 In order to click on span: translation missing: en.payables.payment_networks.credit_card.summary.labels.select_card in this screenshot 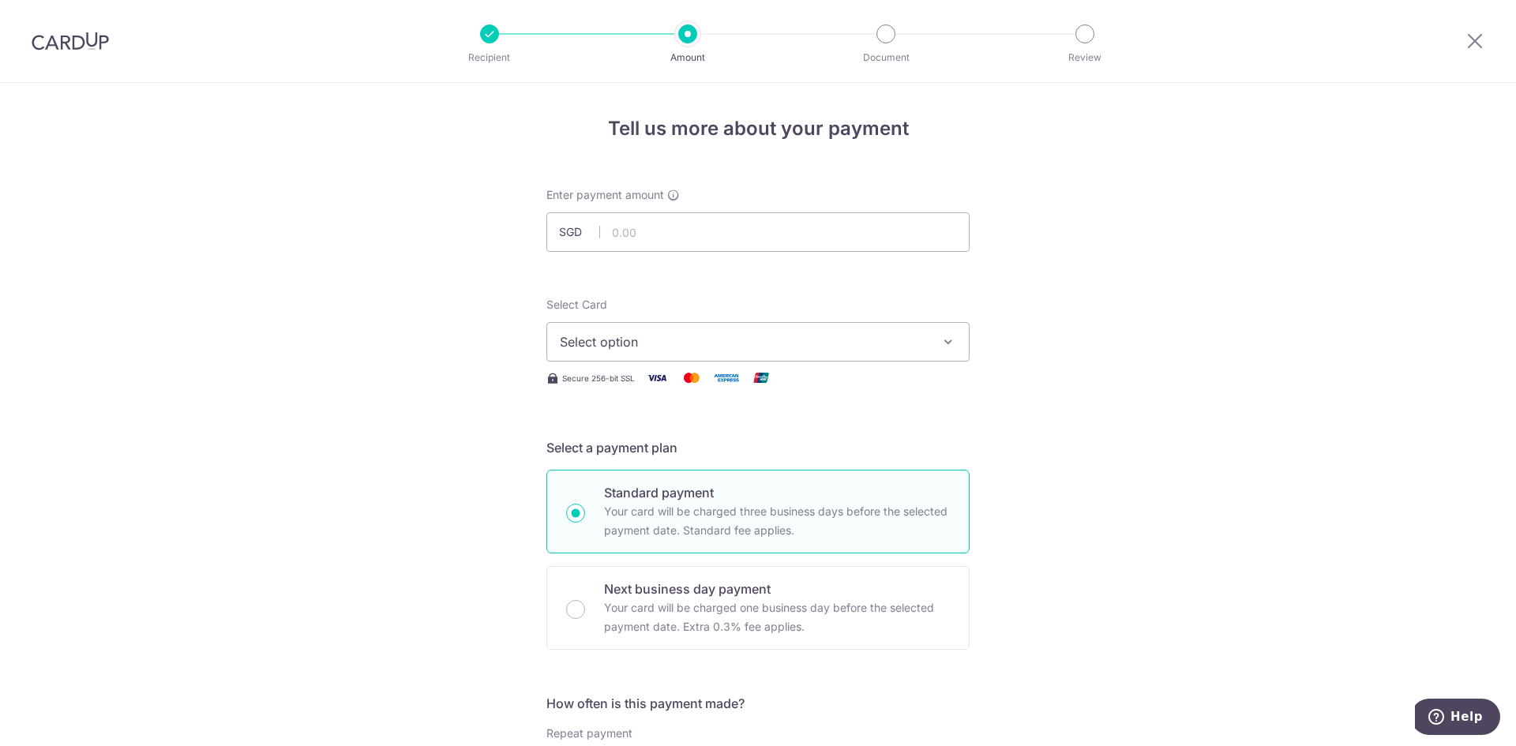, I will do `click(576, 304)`.